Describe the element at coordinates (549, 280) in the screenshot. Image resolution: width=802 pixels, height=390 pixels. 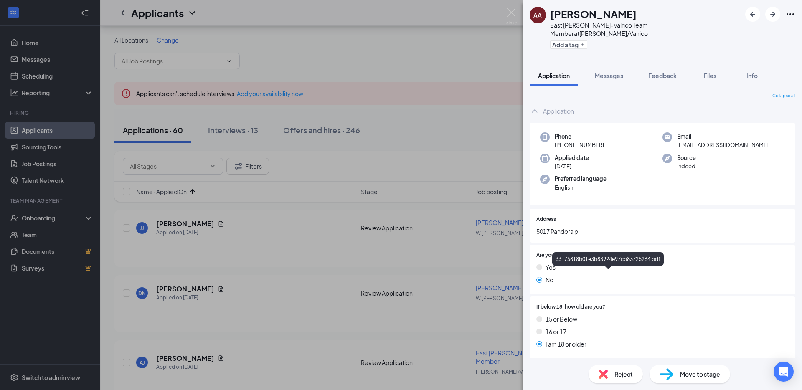
I see `span: No` at that location.